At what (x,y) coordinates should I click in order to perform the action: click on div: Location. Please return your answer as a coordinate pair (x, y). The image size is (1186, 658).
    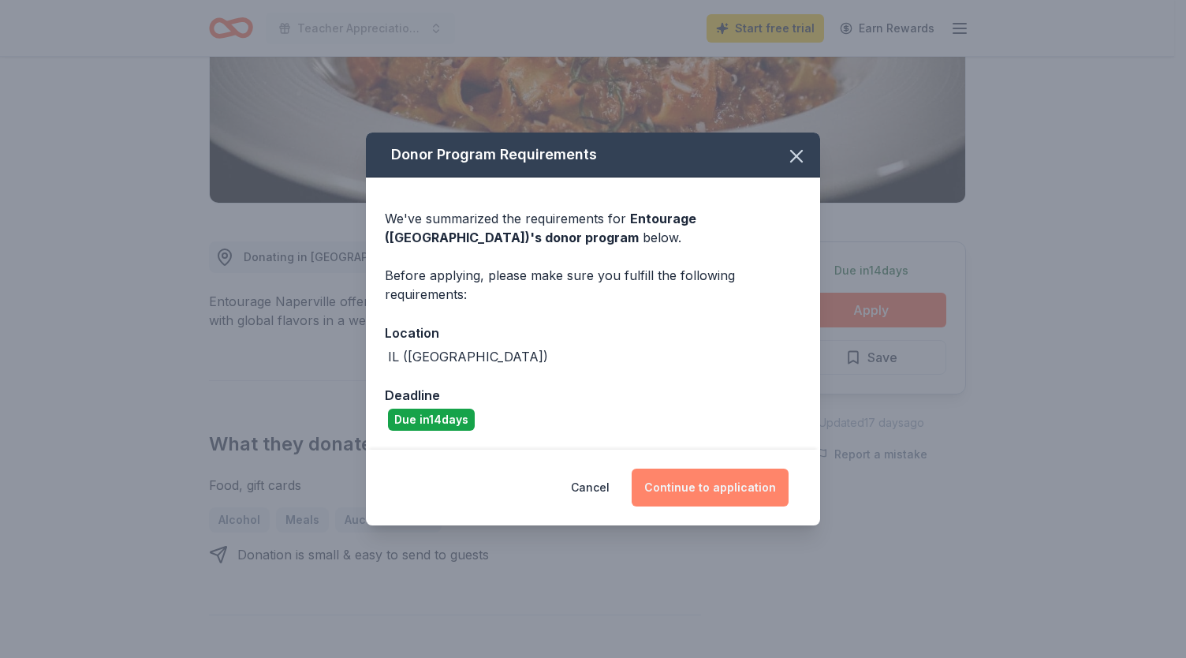
    Looking at the image, I should click on (593, 333).